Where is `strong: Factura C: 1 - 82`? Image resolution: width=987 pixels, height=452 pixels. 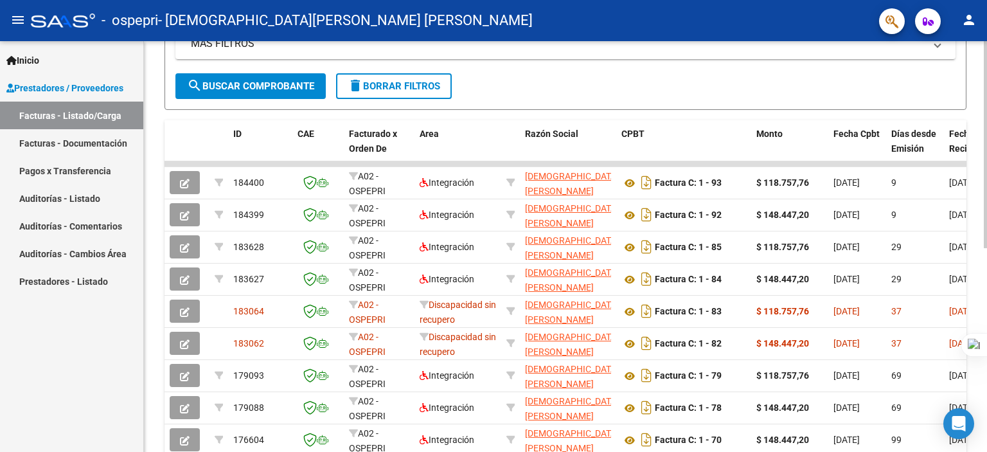 strong: Factura C: 1 - 82 is located at coordinates (688, 344).